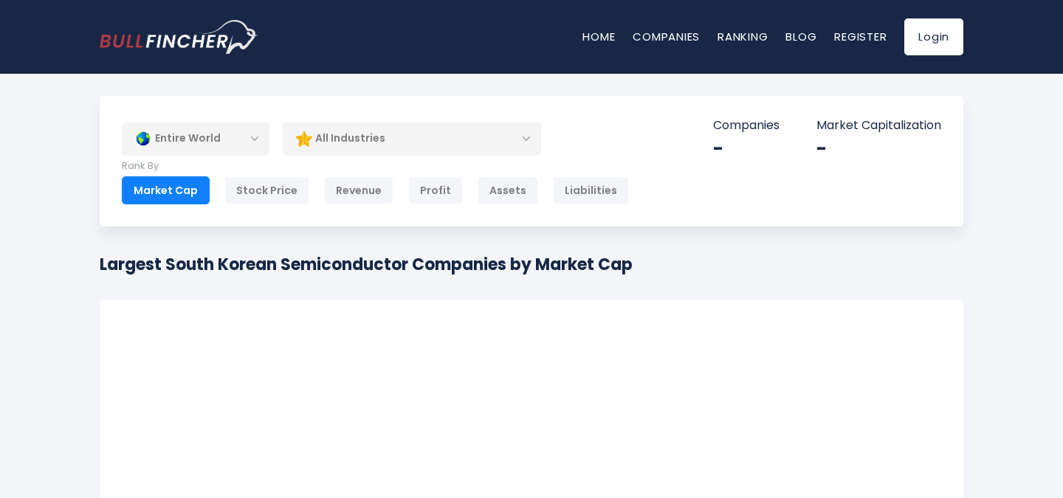 The width and height of the screenshot is (1063, 498). I want to click on a: Home, so click(598, 36).